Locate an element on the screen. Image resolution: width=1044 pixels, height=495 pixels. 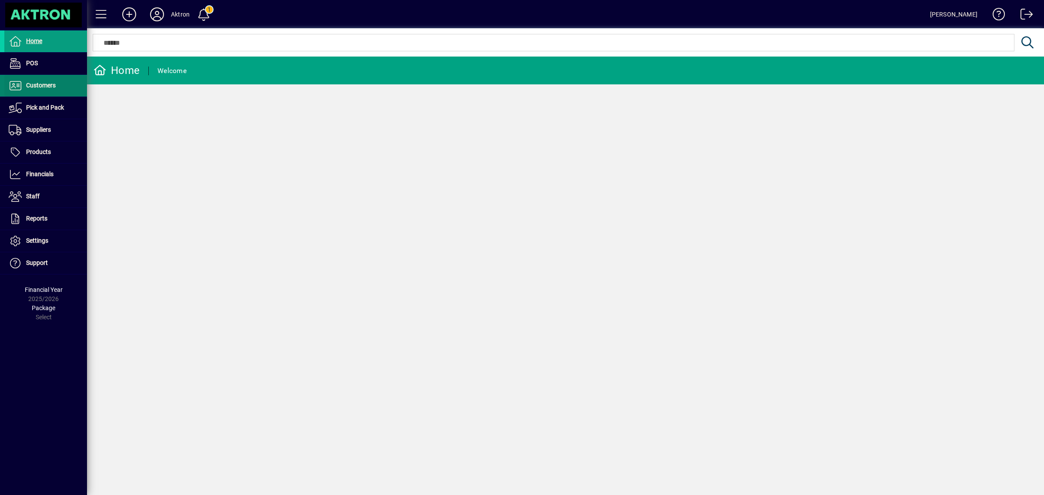
span: POS is located at coordinates (32, 63).